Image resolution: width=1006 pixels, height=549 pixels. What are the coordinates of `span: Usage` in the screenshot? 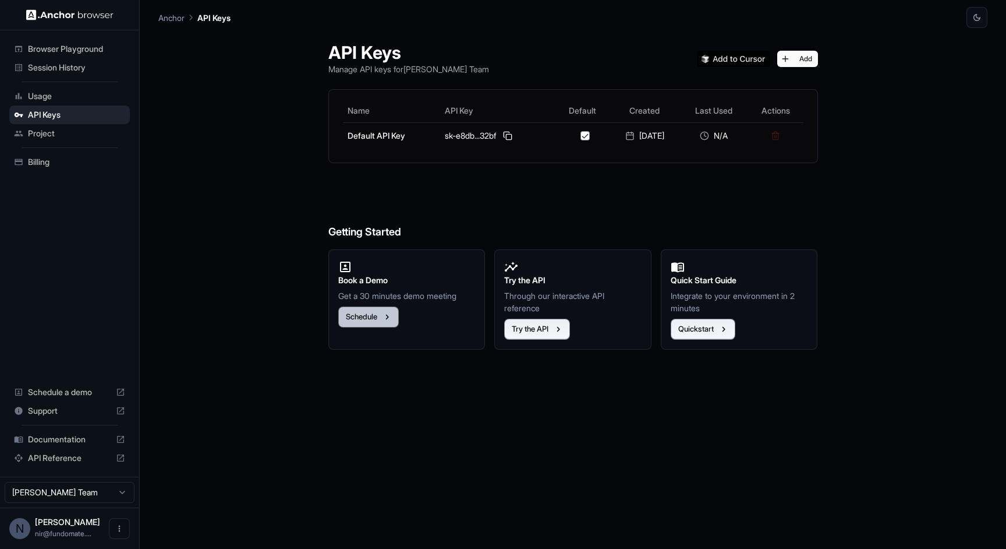 It's located at (76, 96).